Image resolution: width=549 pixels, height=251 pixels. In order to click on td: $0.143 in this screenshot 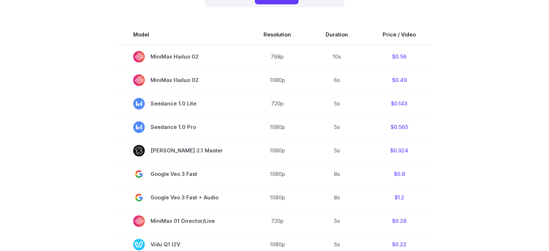, I will do `click(399, 103)`.